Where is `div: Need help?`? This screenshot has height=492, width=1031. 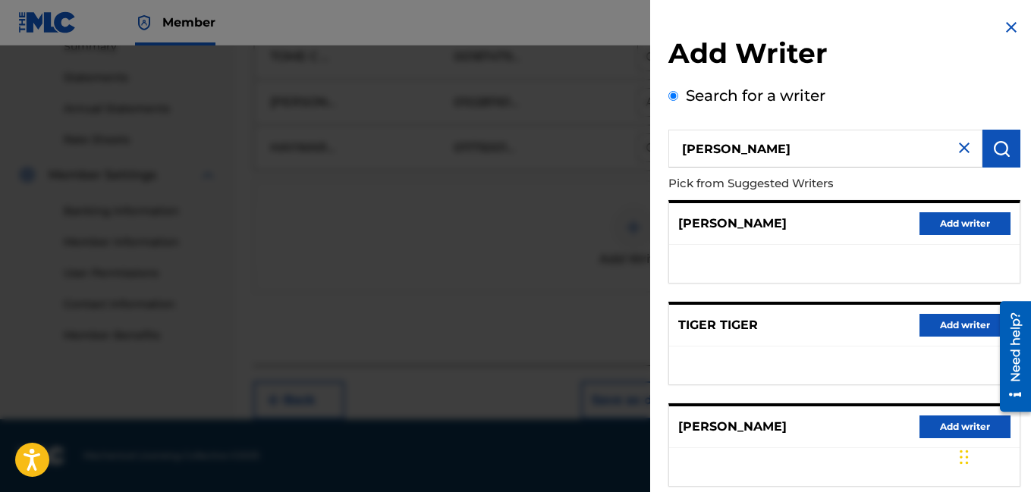 div: Need help? is located at coordinates (27, 52).